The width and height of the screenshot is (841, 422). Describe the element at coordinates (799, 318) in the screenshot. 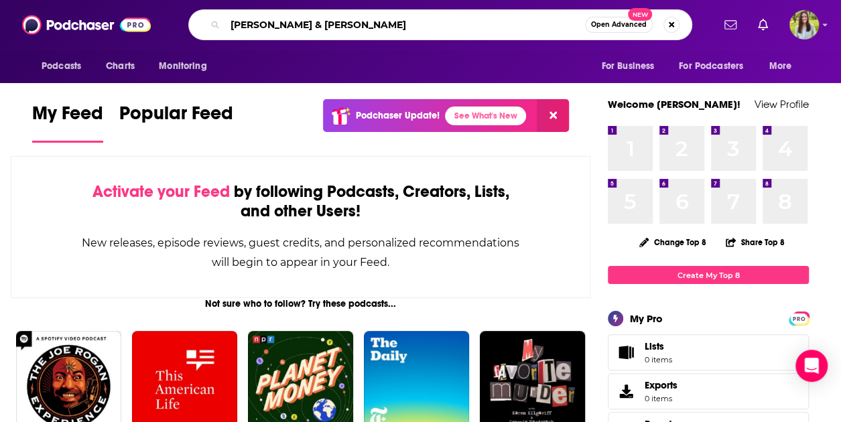

I see `a: PRO` at that location.